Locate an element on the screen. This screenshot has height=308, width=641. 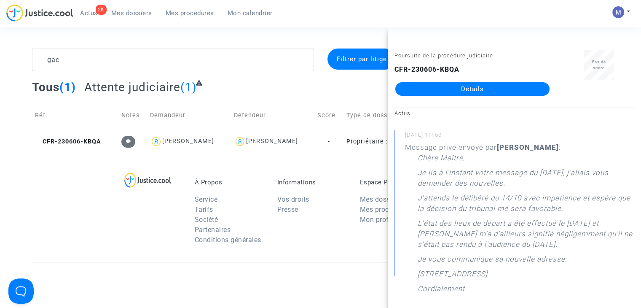
span: Filtrer par litige is located at coordinates (361, 59).